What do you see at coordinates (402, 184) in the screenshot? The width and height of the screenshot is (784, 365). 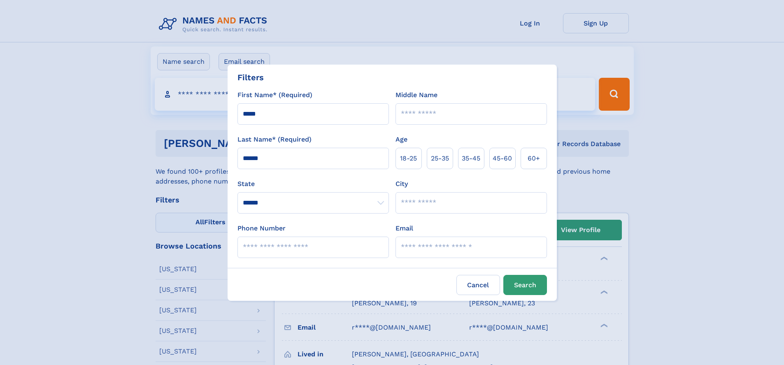 I see `label: City` at bounding box center [402, 184].